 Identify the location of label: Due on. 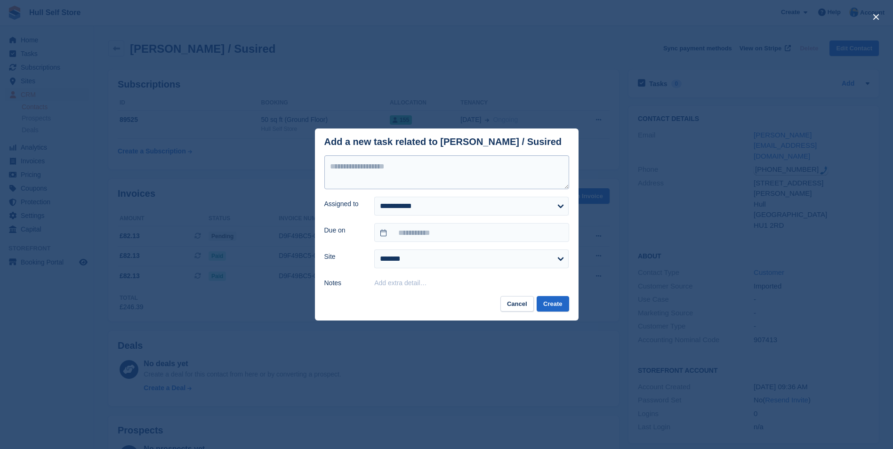
(343, 230).